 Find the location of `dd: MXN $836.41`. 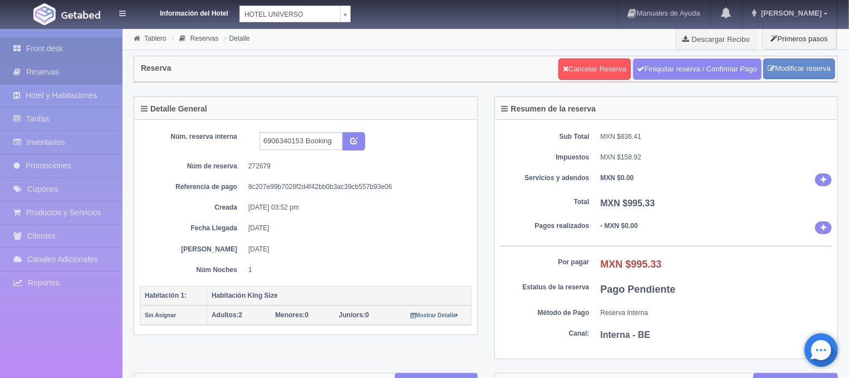

dd: MXN $836.41 is located at coordinates (717, 136).